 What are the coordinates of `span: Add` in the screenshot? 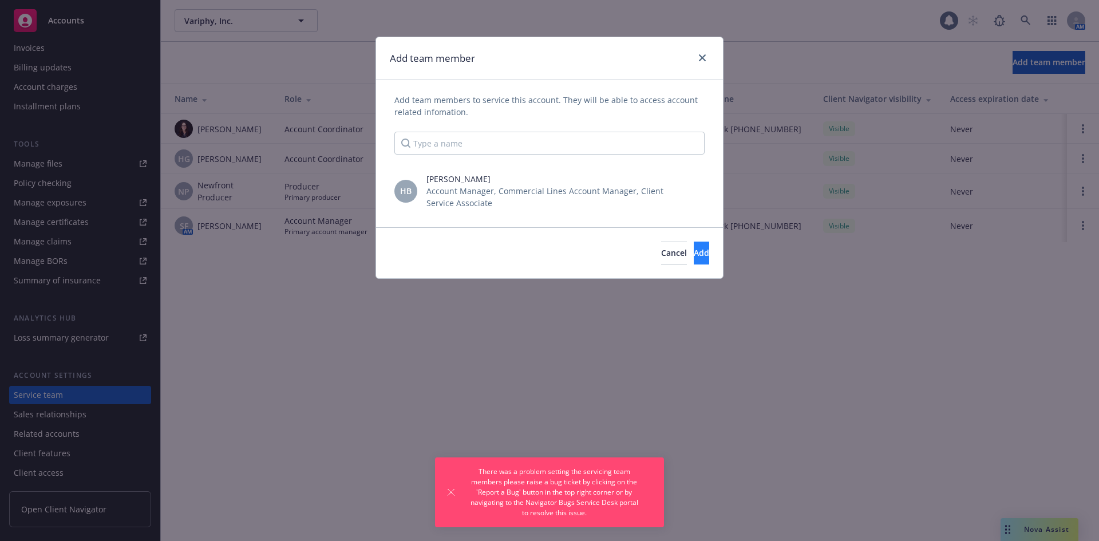 It's located at (701, 253).